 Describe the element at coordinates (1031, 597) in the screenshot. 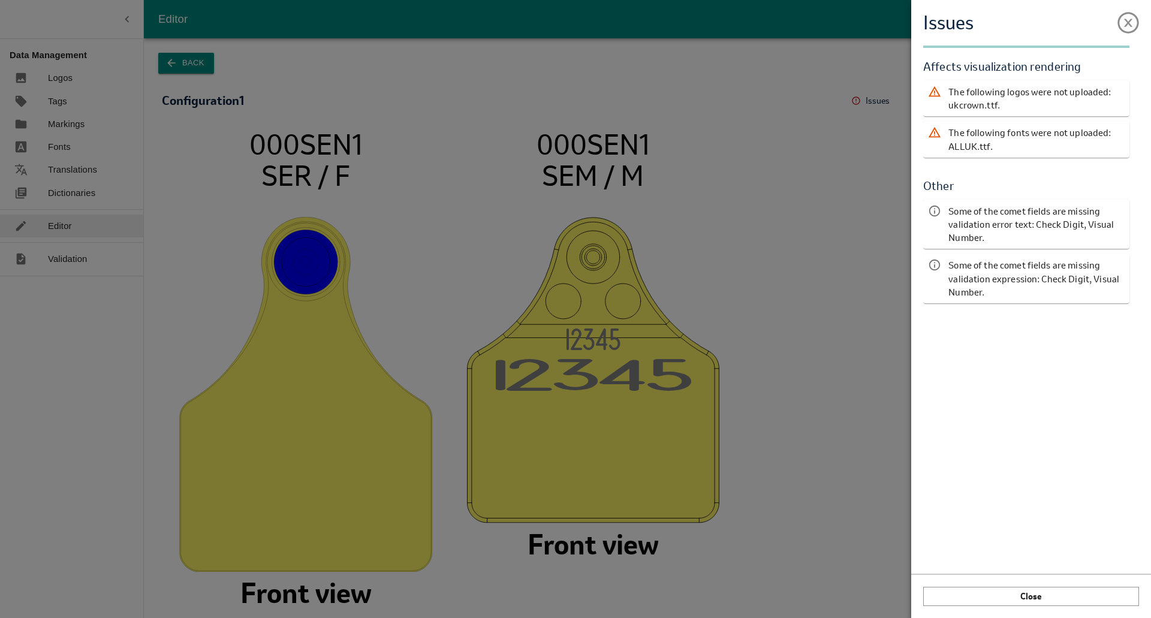

I see `button: Close` at that location.